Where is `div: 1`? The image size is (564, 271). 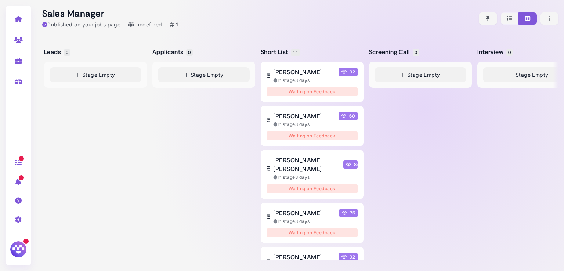
div: 1 is located at coordinates (174, 24).